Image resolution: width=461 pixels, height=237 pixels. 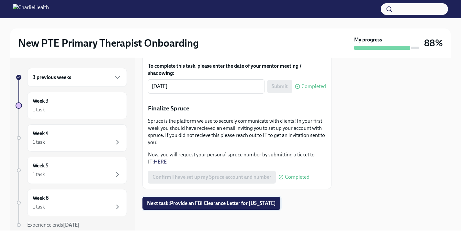 I want to click on a: HERE, so click(x=160, y=162).